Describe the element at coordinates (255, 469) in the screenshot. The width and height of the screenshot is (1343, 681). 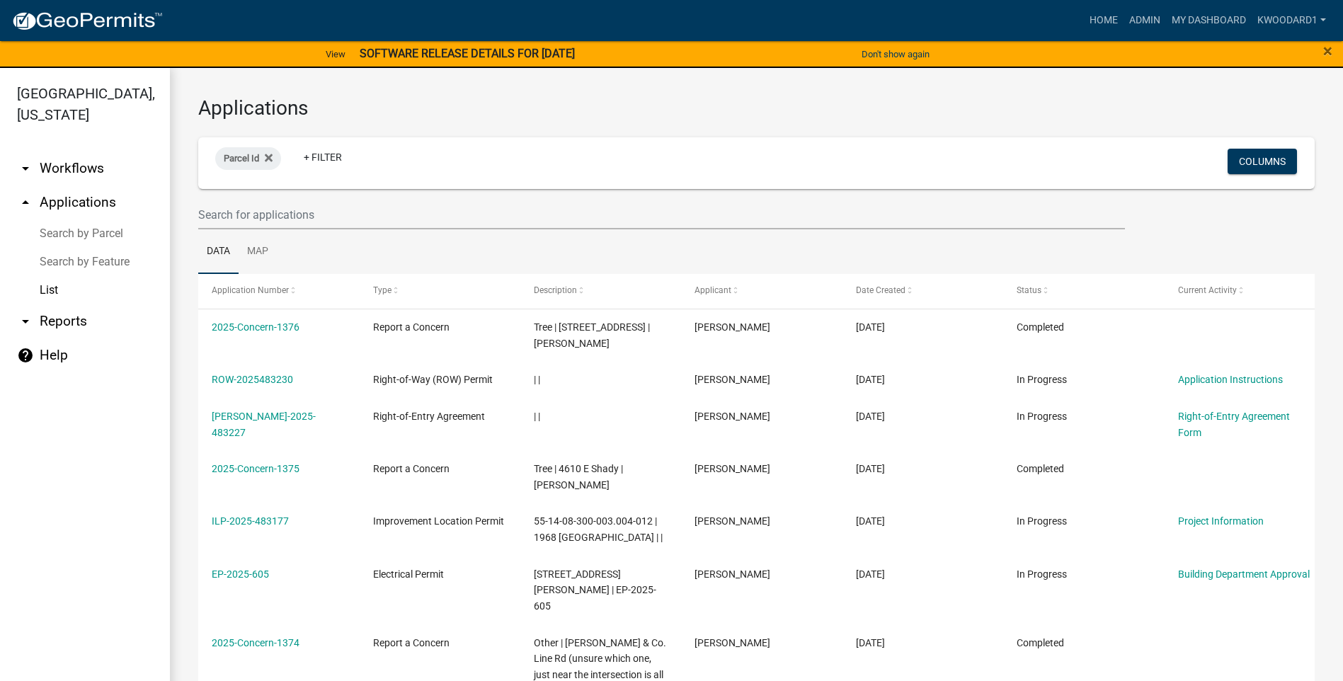
I see `a: 2025-Concern-1375` at that location.